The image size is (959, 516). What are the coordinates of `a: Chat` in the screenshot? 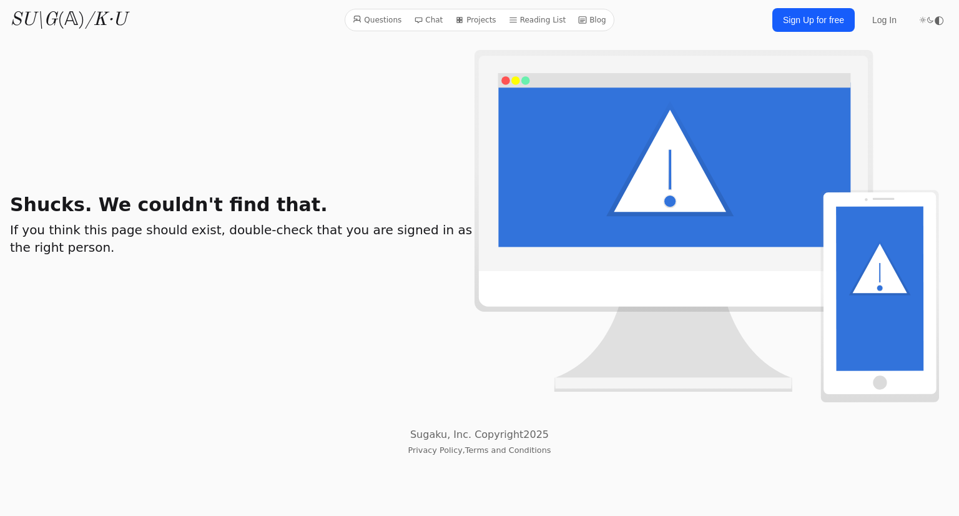 It's located at (429, 20).